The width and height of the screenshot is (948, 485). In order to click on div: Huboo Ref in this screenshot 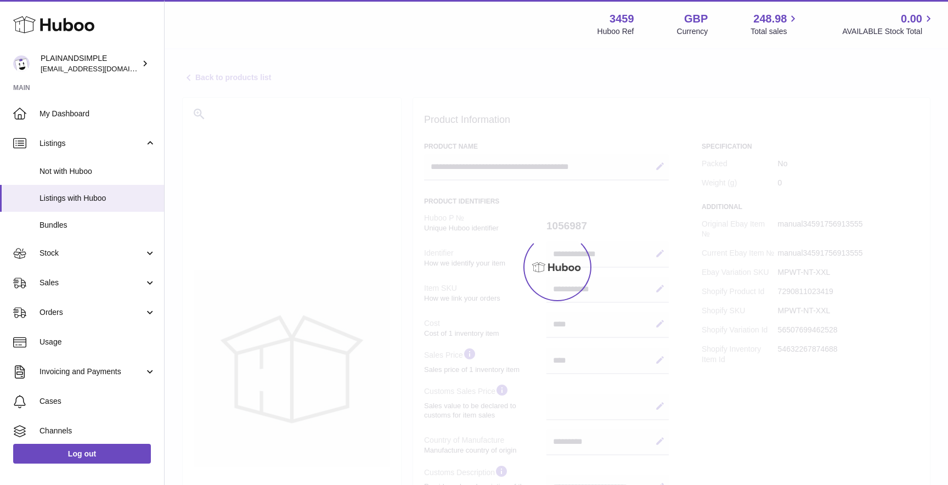, I will do `click(615, 31)`.